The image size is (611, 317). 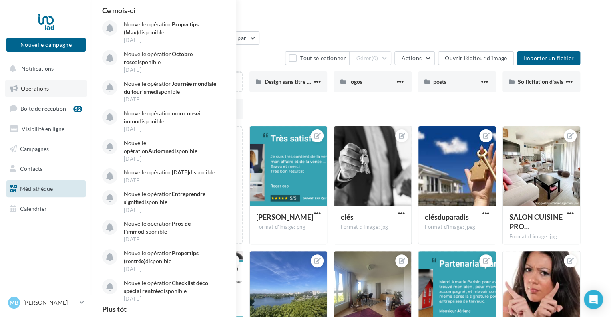 I want to click on div: 52, so click(x=78, y=109).